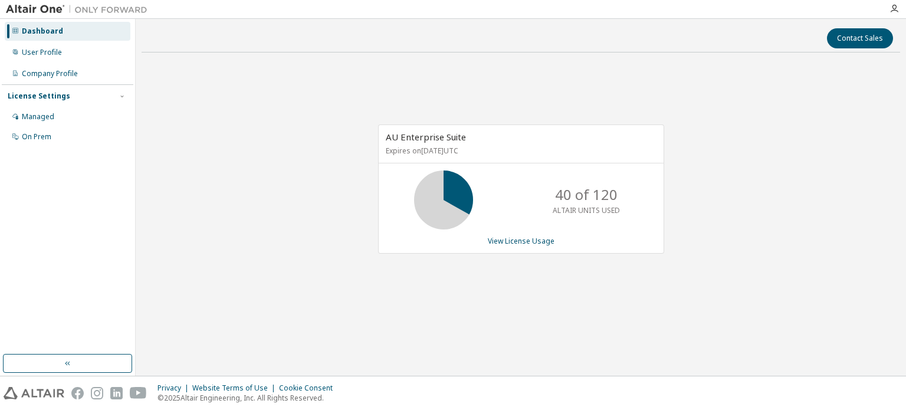 Image resolution: width=906 pixels, height=410 pixels. I want to click on button: Contact Sales, so click(860, 38).